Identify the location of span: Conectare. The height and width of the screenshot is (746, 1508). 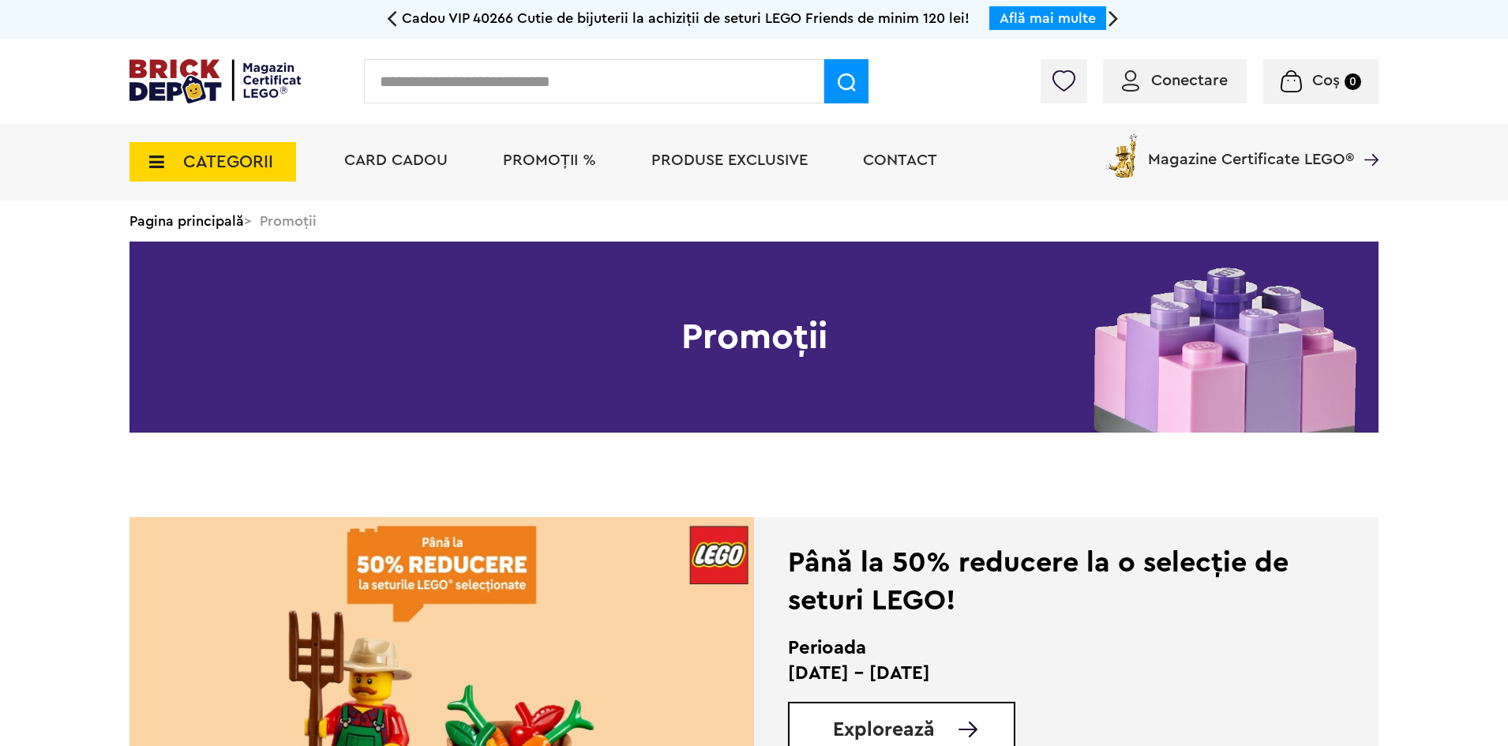
(1189, 81).